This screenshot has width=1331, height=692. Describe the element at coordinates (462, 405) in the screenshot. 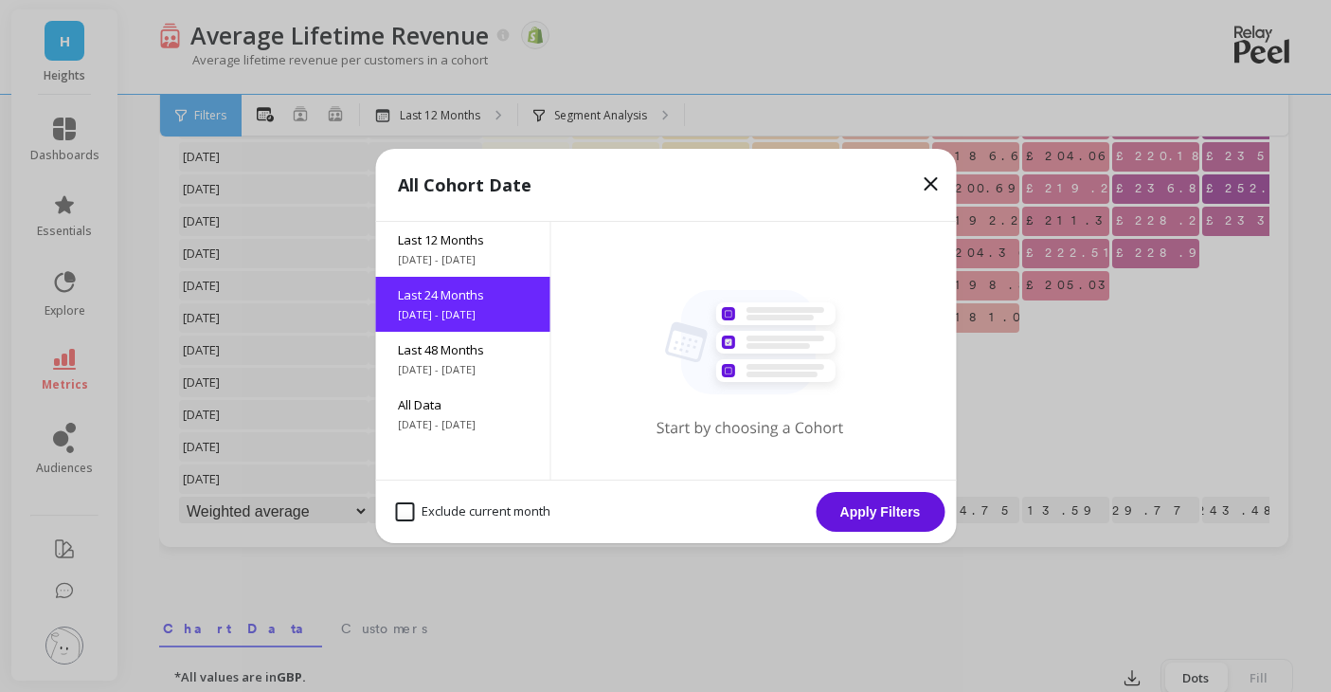

I see `span: All Data` at that location.